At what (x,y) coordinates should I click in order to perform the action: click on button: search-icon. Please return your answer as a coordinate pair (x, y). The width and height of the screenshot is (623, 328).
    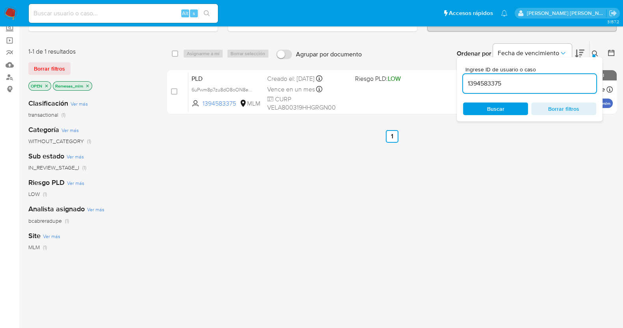
    Looking at the image, I should click on (206, 13).